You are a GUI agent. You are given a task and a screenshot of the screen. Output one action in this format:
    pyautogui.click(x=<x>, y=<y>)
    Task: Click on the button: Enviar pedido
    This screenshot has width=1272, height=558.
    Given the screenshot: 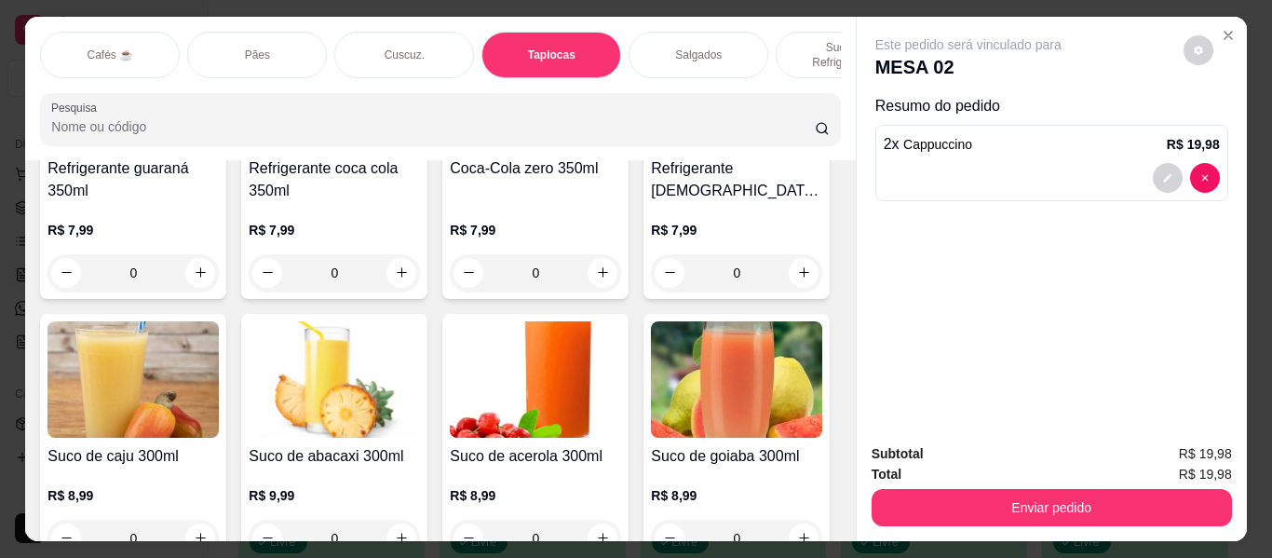 What is the action you would take?
    pyautogui.click(x=1051, y=507)
    